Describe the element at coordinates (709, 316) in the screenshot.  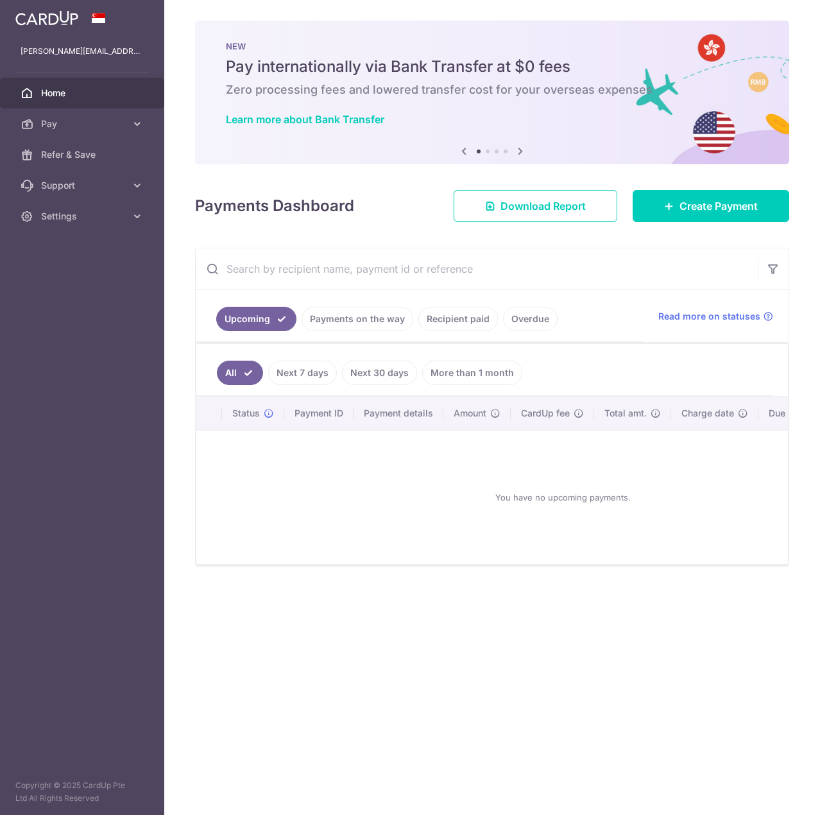
I see `span: Read more on statuses` at that location.